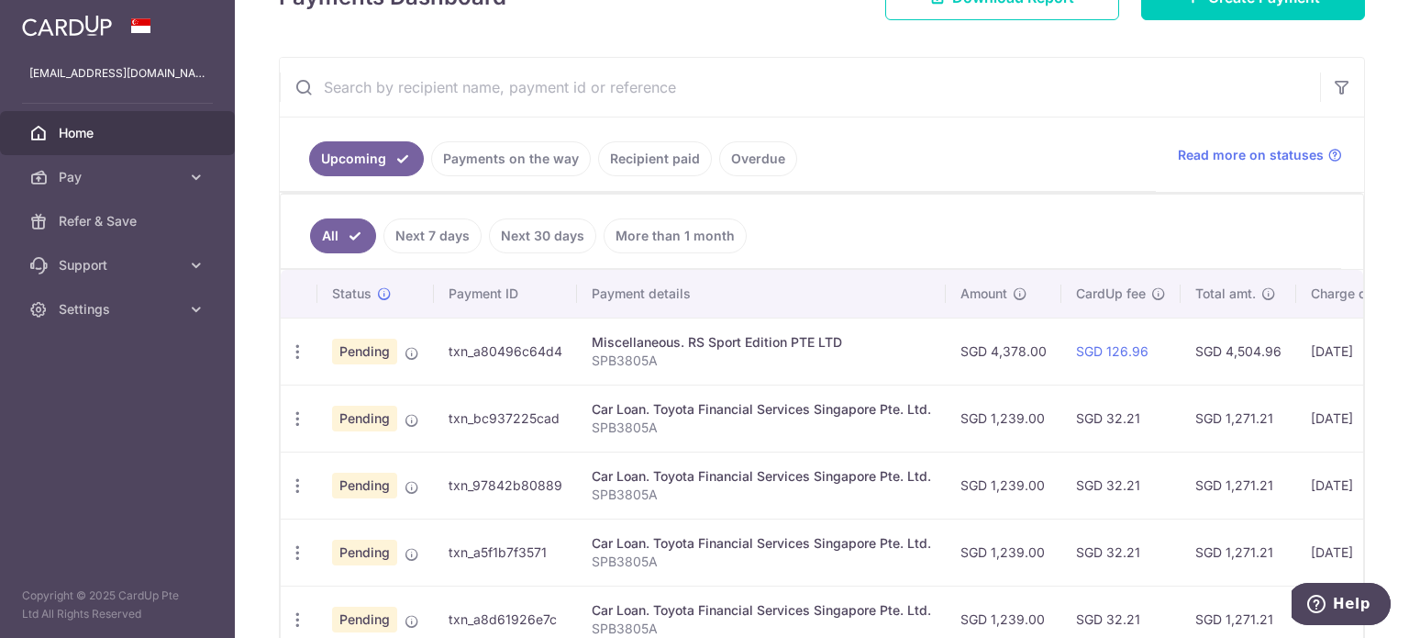  What do you see at coordinates (119, 309) in the screenshot?
I see `span: Settings` at bounding box center [119, 309].